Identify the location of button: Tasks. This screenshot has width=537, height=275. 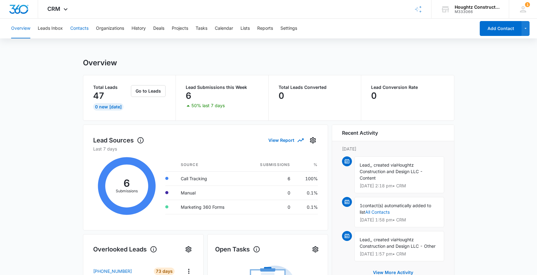
(201, 28).